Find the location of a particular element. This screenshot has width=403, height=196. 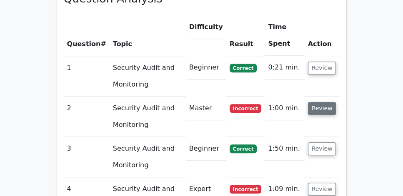

th: Topic is located at coordinates (148, 35).